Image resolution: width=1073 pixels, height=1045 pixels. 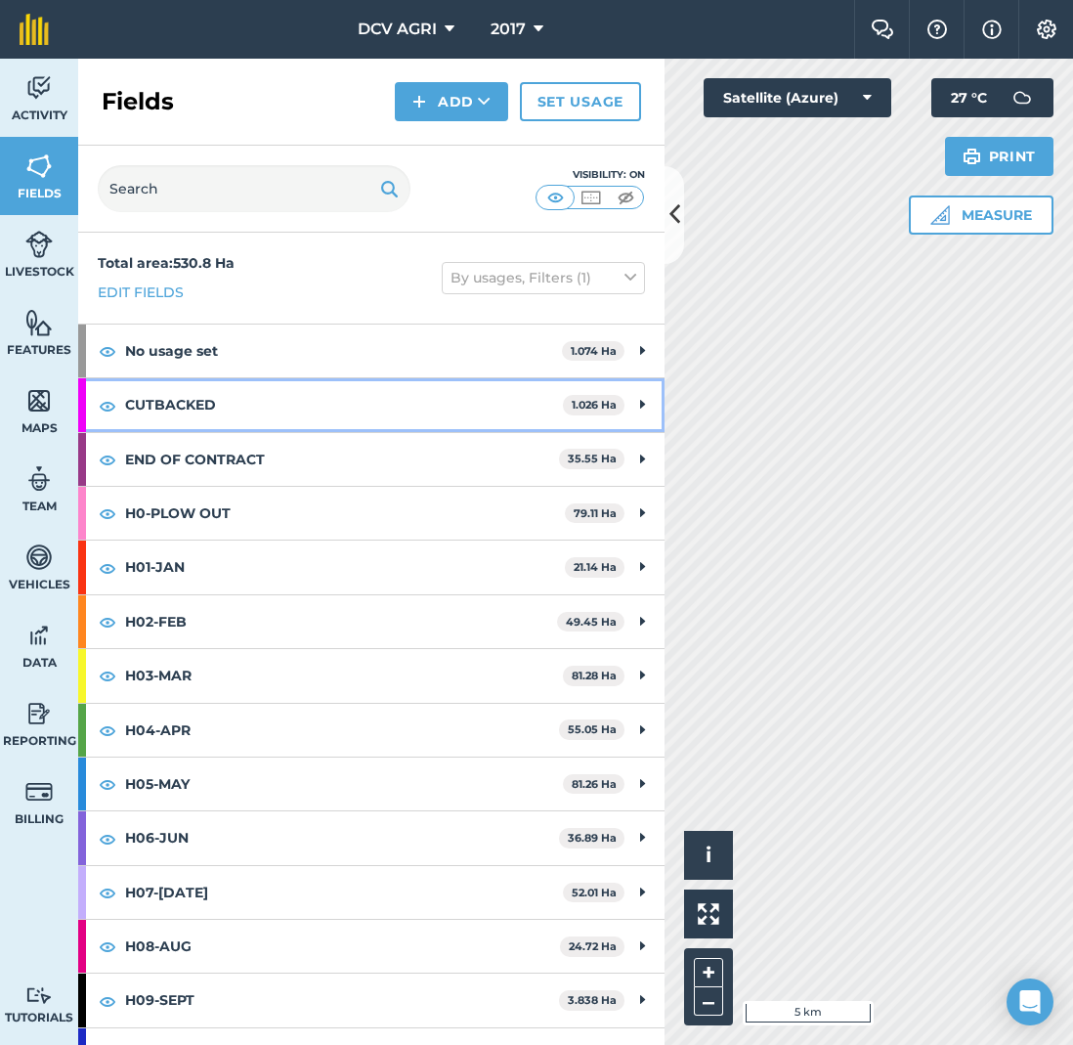 I want to click on span: DCV AGRI, so click(x=397, y=29).